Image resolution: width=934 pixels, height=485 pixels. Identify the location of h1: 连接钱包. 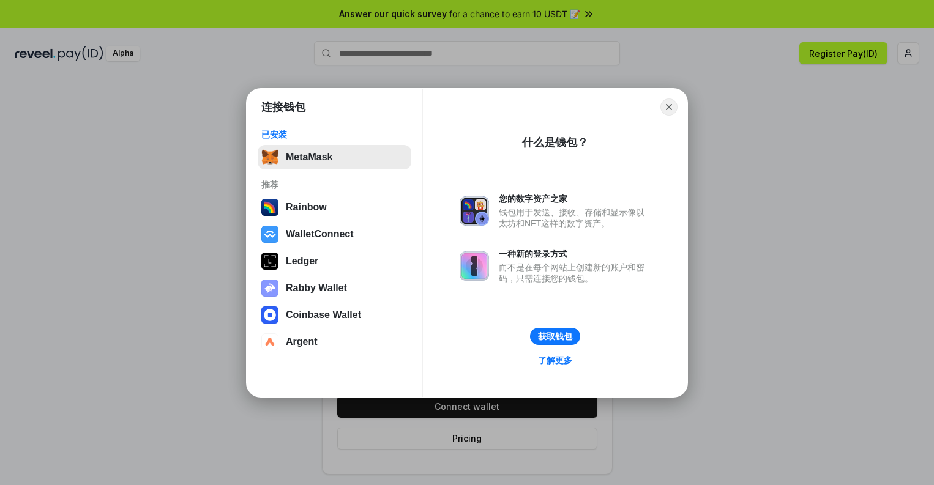
(283, 107).